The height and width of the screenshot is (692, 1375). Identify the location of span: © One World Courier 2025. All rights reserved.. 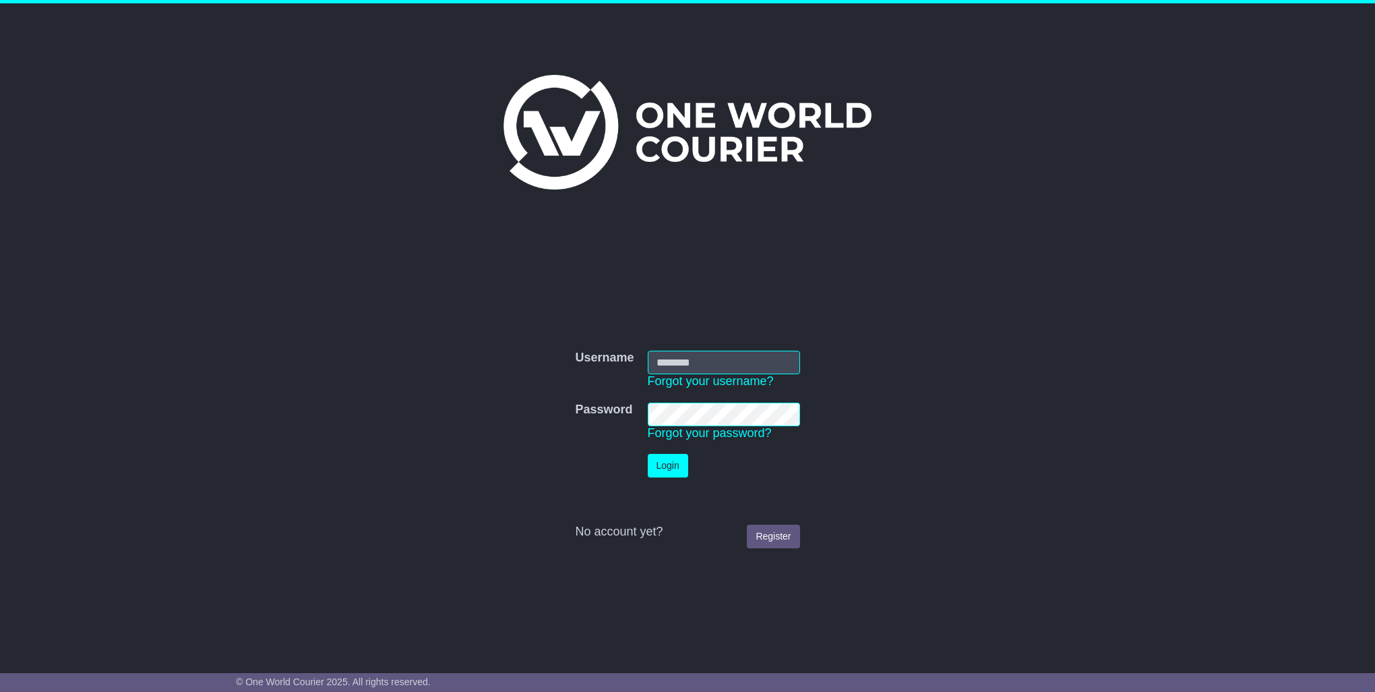
(333, 681).